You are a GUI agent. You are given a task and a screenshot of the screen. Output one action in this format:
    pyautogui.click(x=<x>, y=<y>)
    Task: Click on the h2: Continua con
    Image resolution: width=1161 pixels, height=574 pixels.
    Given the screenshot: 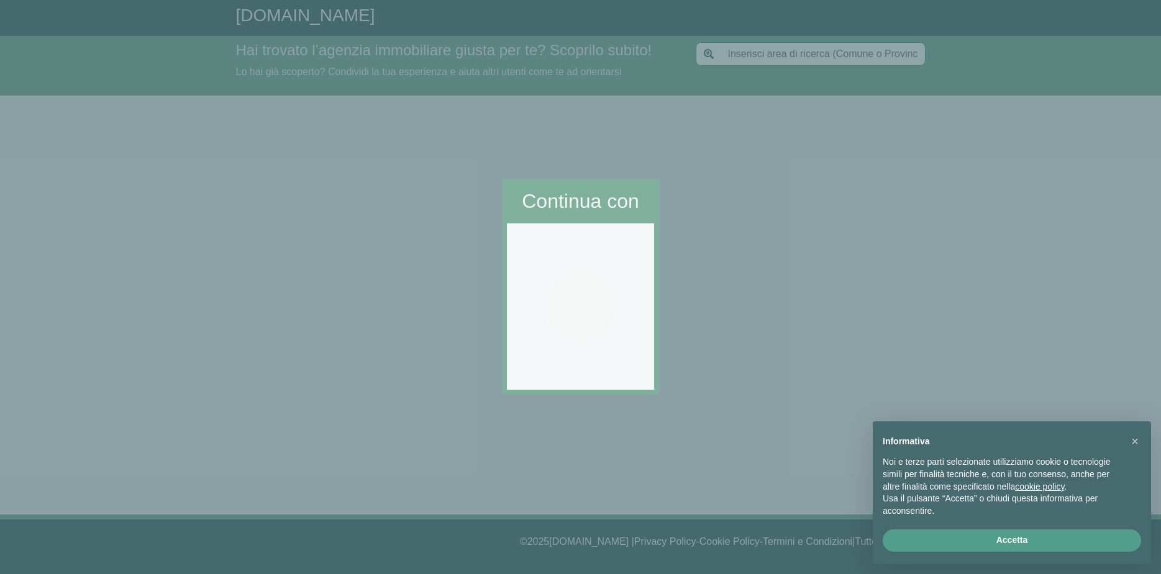 What is the action you would take?
    pyautogui.click(x=580, y=201)
    